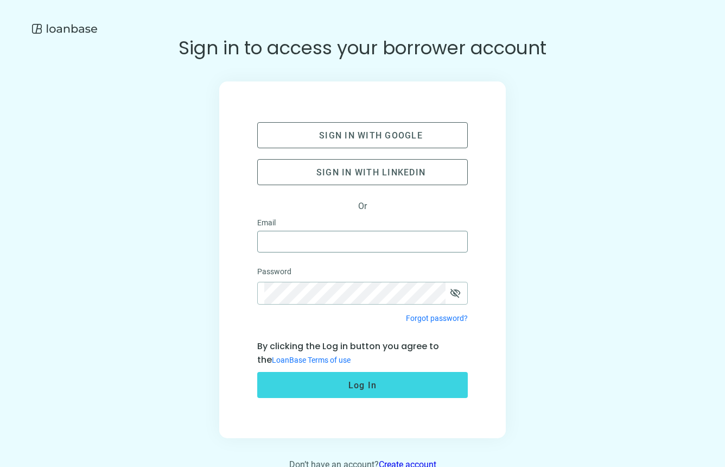  Describe the element at coordinates (363, 206) in the screenshot. I see `span: Or` at that location.